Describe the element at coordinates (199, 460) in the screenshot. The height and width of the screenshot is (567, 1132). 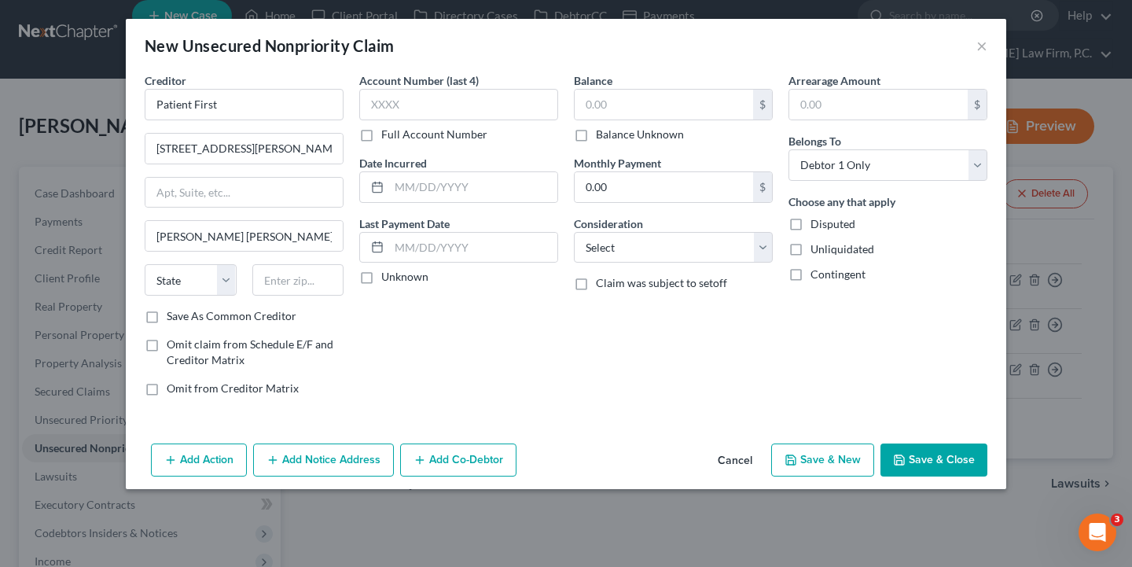
I see `button: Add Action` at that location.